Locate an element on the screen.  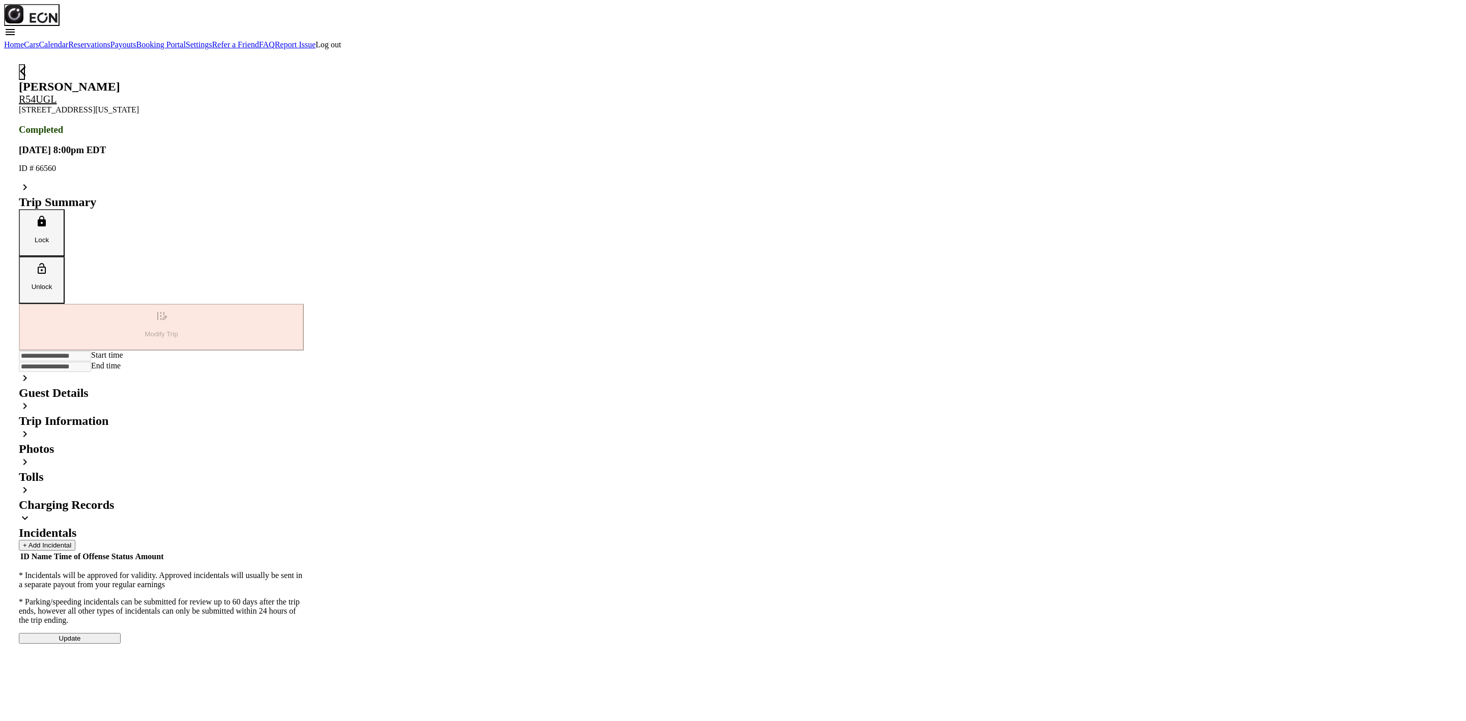
p: Modify Trip is located at coordinates (161, 334).